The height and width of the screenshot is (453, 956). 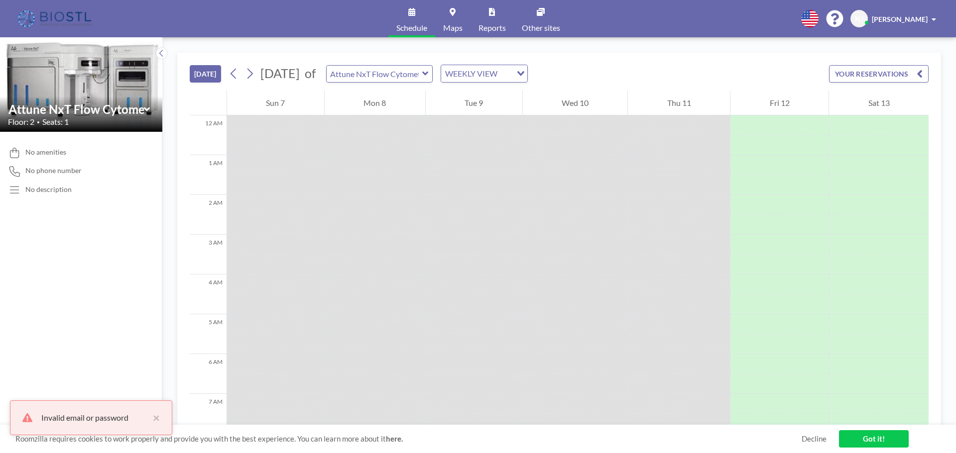 I want to click on div: 6 AM, so click(x=208, y=374).